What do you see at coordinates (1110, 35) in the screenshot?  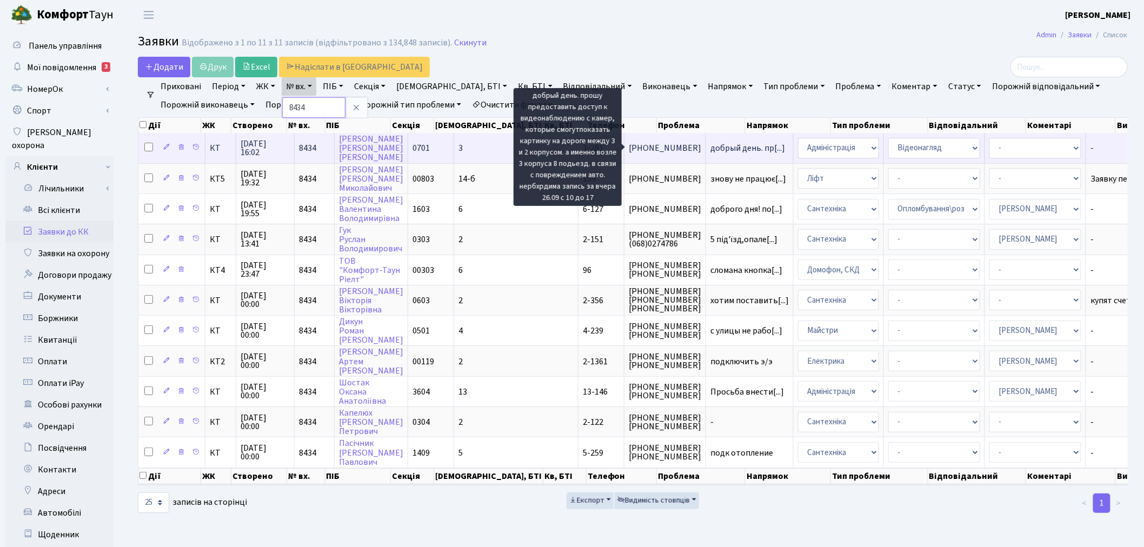 I see `li: Список` at bounding box center [1110, 35].